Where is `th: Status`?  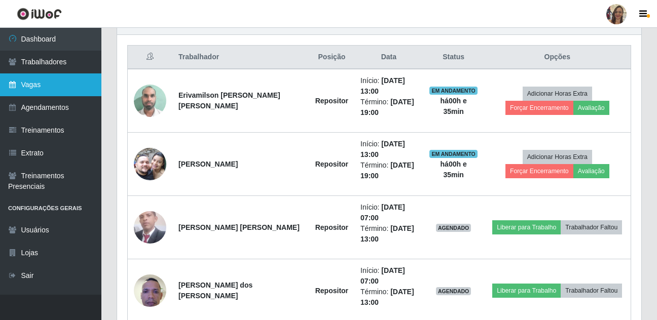 th: Status is located at coordinates (454, 57).